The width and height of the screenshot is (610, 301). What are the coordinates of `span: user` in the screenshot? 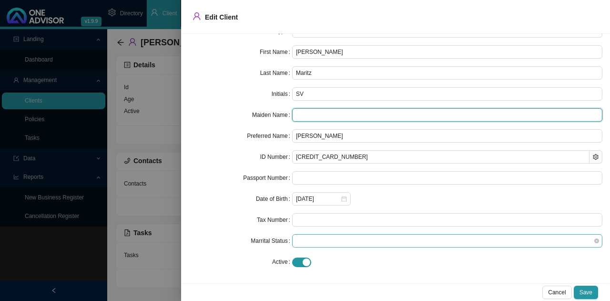 It's located at (197, 16).